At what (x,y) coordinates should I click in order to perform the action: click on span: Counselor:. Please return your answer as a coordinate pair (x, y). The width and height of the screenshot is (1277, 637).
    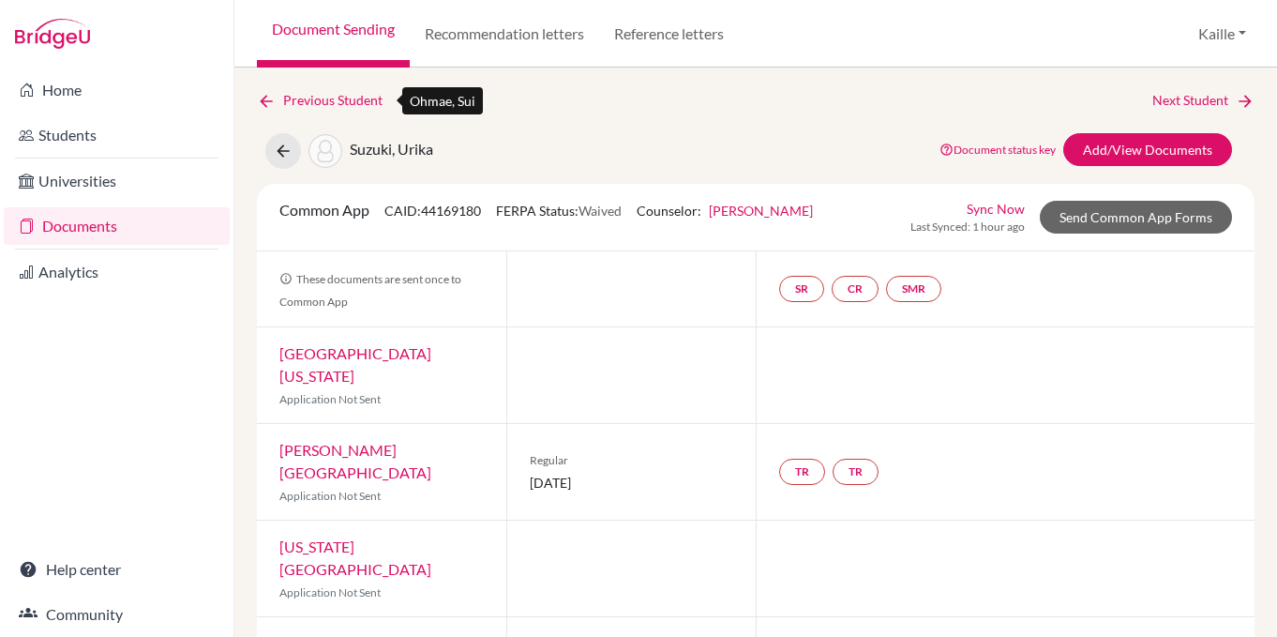
    Looking at the image, I should click on (725, 210).